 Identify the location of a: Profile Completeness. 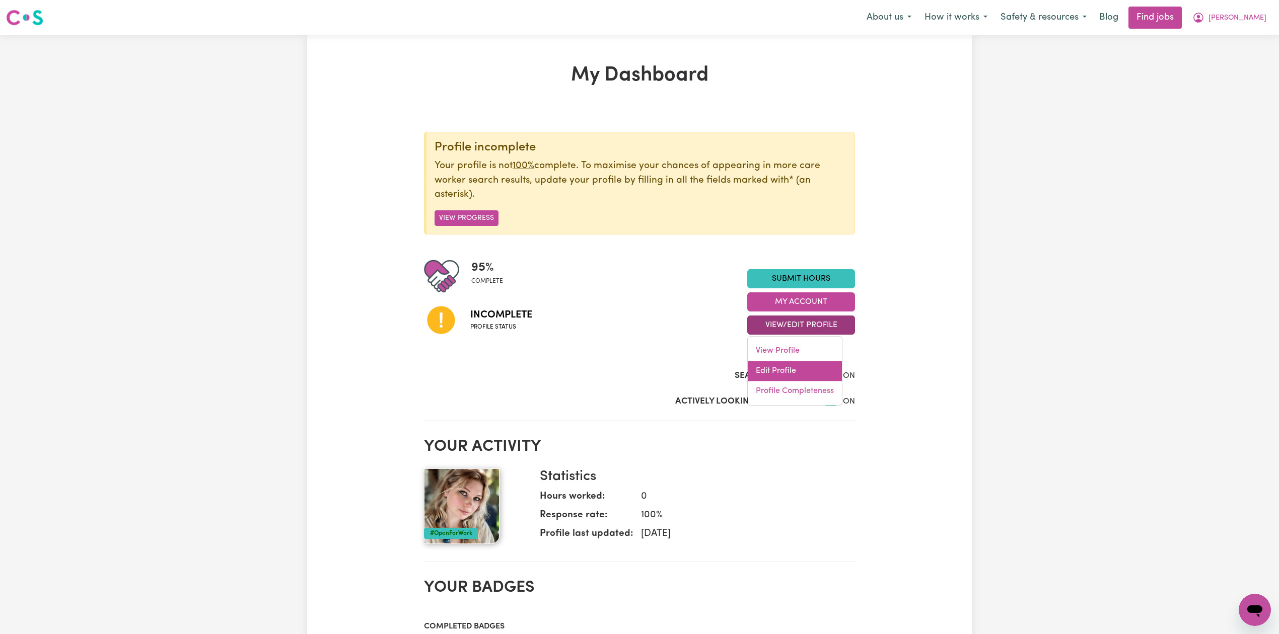
(794, 392).